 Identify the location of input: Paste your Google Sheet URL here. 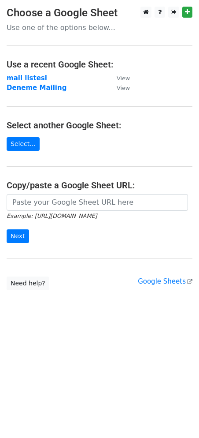
(97, 202).